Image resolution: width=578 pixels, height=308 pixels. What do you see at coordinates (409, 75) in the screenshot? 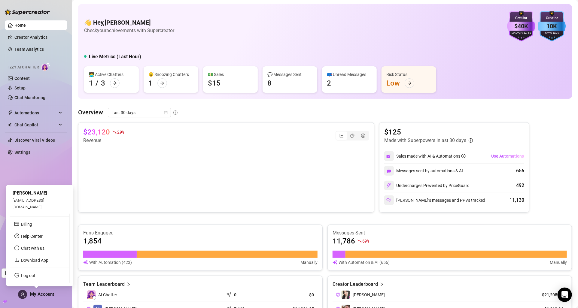
I see `div: Risk Status` at bounding box center [409, 75].